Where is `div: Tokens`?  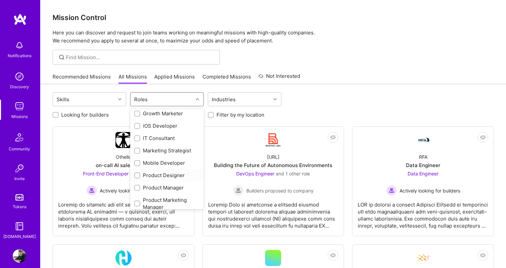
div: Tokens is located at coordinates (19, 207).